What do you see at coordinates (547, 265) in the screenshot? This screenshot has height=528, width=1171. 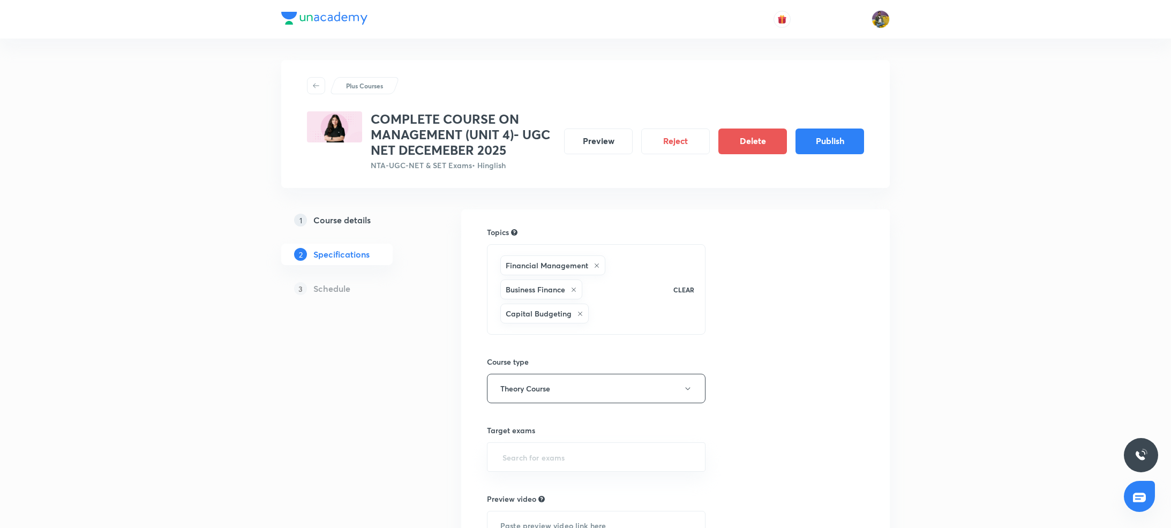 I see `h6: Financial Management` at bounding box center [547, 265].